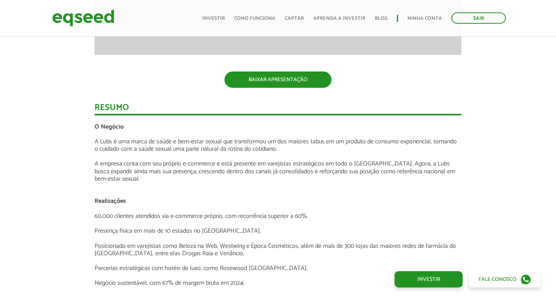  Describe the element at coordinates (505, 280) in the screenshot. I see `a: Fale conosco` at that location.